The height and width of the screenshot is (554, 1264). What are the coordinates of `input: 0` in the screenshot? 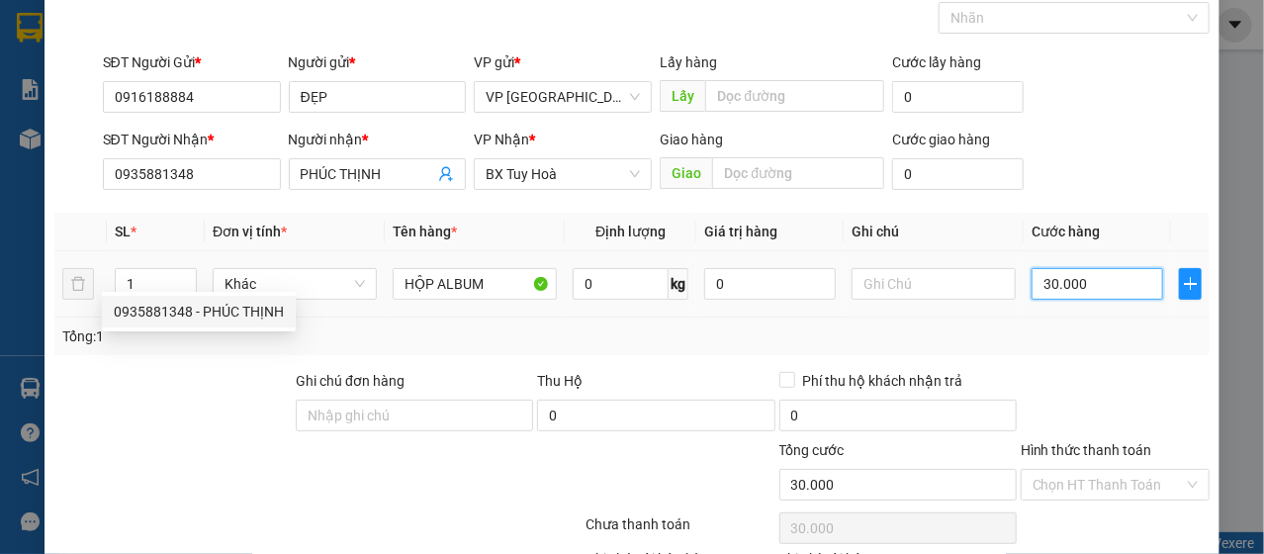 It's located at (769, 284).